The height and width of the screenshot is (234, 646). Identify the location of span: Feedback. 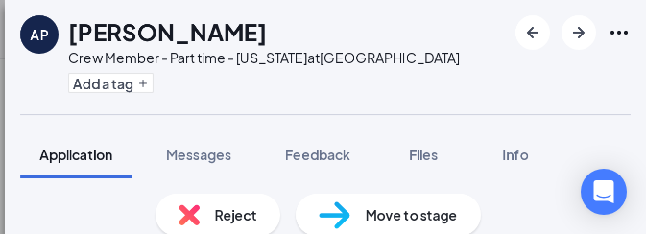
(318, 155).